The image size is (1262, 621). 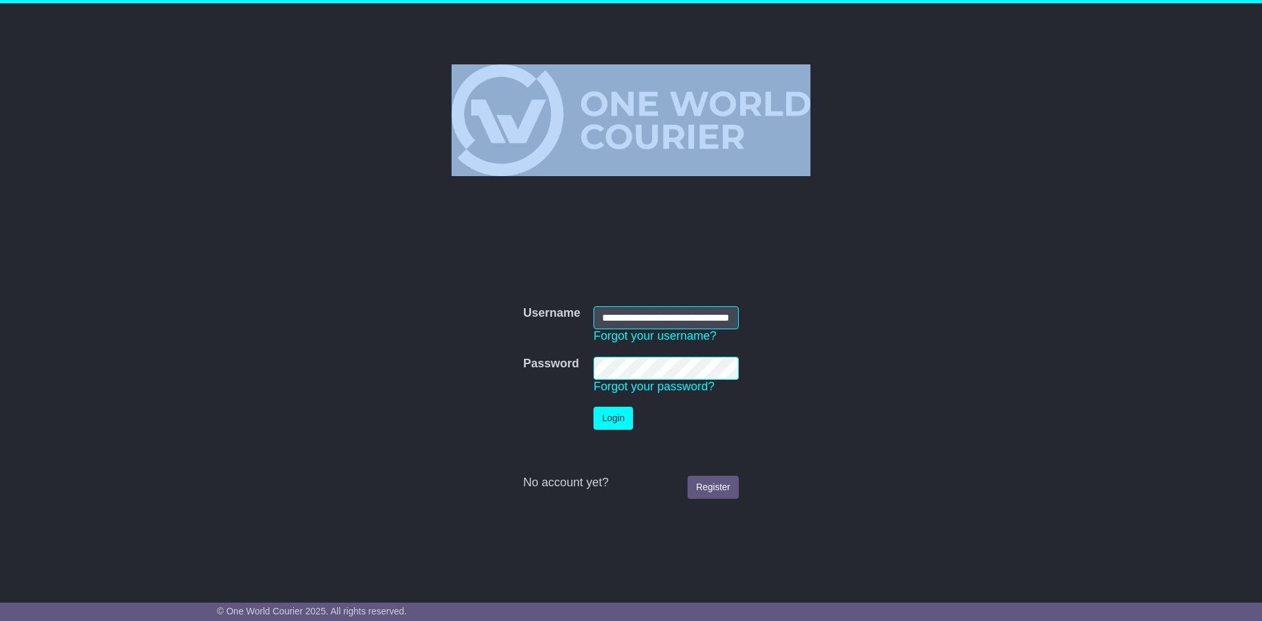 What do you see at coordinates (613, 418) in the screenshot?
I see `button: Login` at bounding box center [613, 418].